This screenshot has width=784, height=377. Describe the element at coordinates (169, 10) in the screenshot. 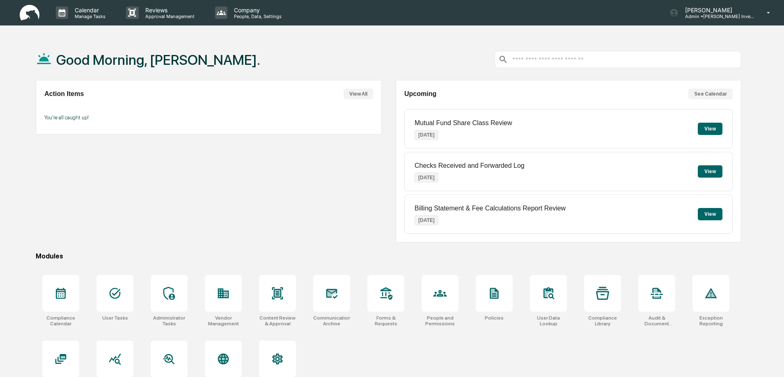

I see `p: Reviews` at that location.